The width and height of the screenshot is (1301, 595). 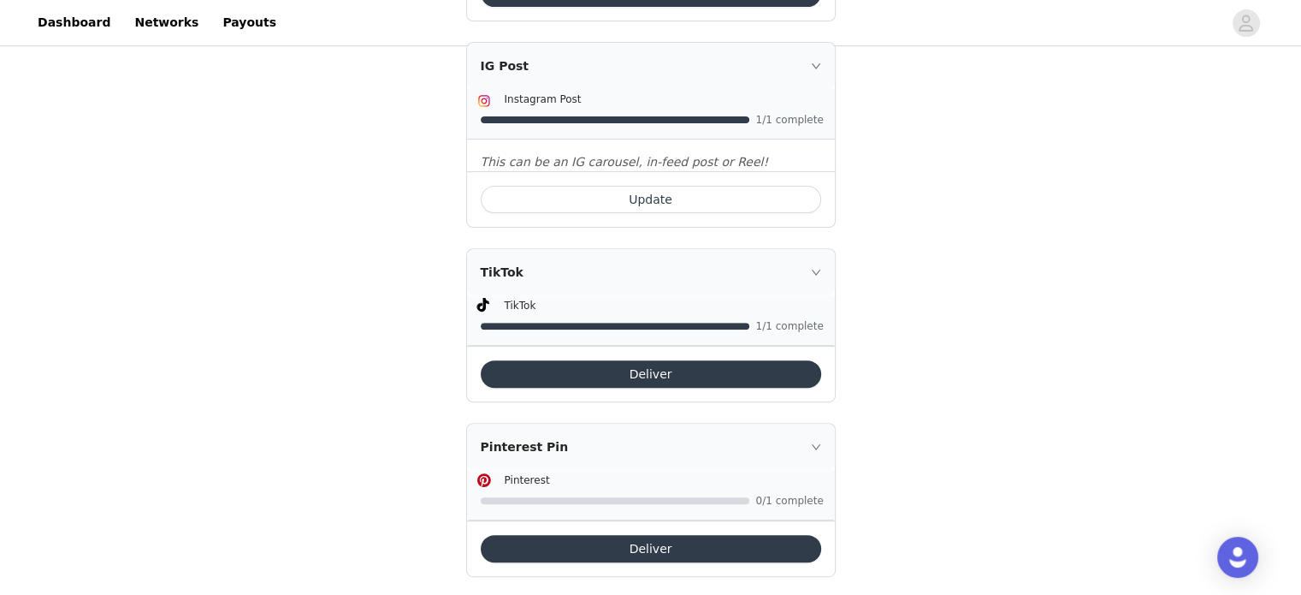 What do you see at coordinates (651, 199) in the screenshot?
I see `button: Update` at bounding box center [651, 199].